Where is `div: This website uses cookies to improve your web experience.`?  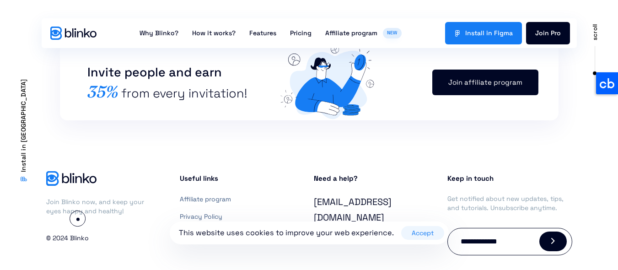 div: This website uses cookies to improve your web experience. is located at coordinates (290, 233).